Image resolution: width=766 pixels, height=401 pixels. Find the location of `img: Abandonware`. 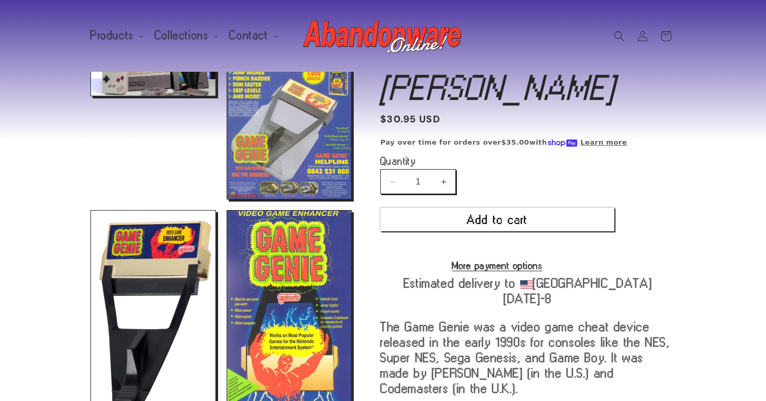

img: Abandonware is located at coordinates (383, 36).